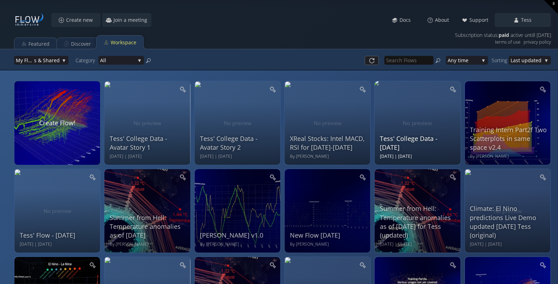 This screenshot has height=284, width=558. What do you see at coordinates (81, 44) in the screenshot?
I see `div: Discover` at bounding box center [81, 44].